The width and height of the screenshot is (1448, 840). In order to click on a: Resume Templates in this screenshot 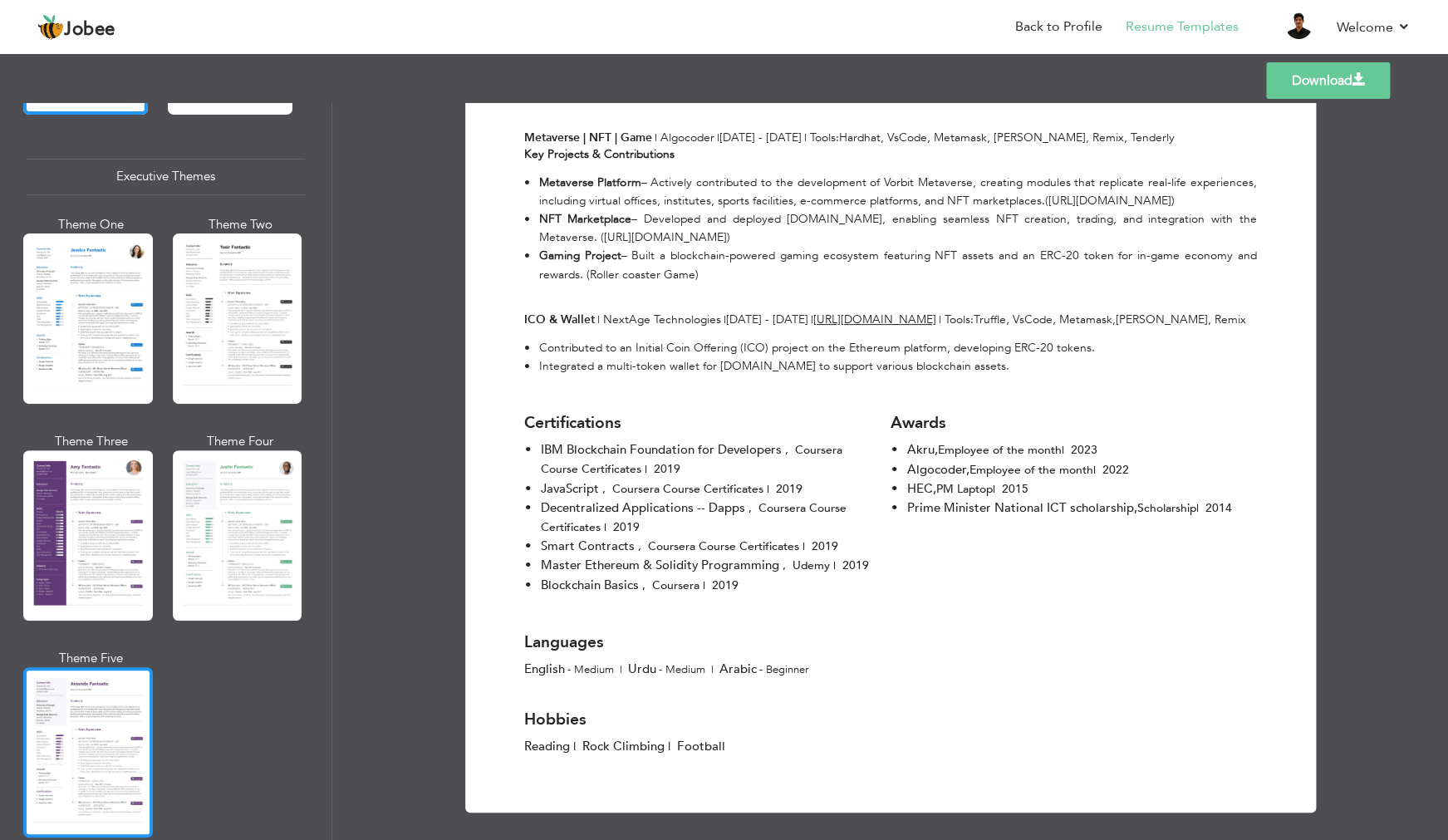, I will do `click(1182, 27)`.